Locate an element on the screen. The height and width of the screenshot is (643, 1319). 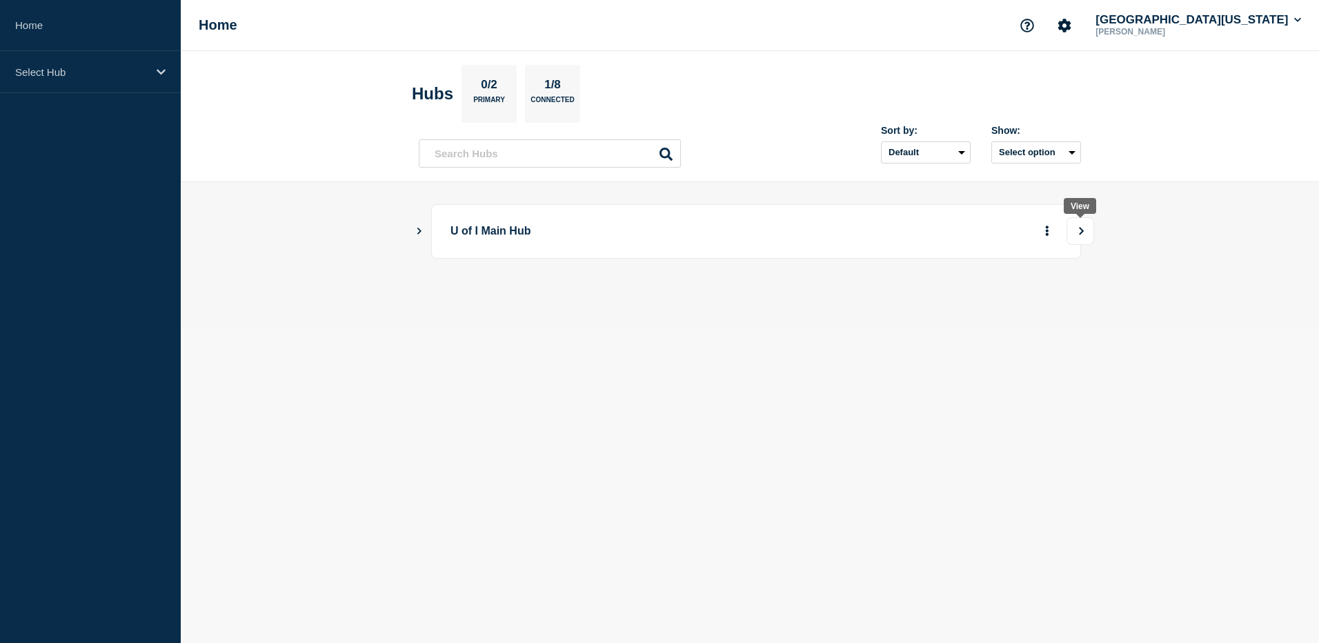
h2: Hubs is located at coordinates (432, 94).